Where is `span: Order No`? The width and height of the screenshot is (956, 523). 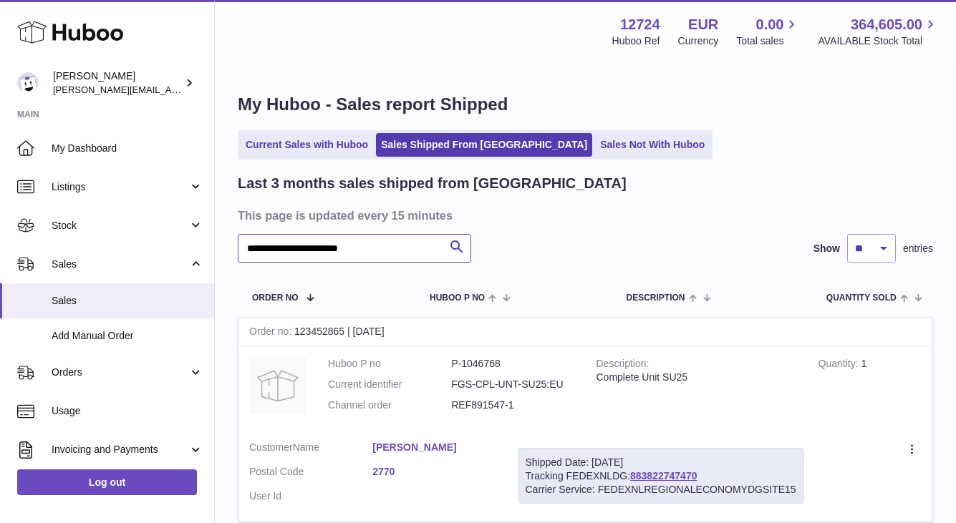
span: Order No is located at coordinates (275, 298).